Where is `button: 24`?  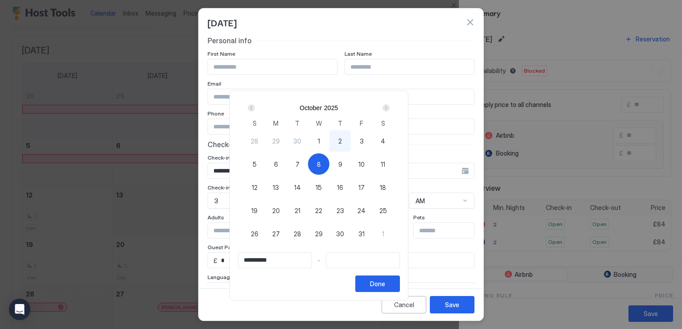 button: 24 is located at coordinates (362, 211).